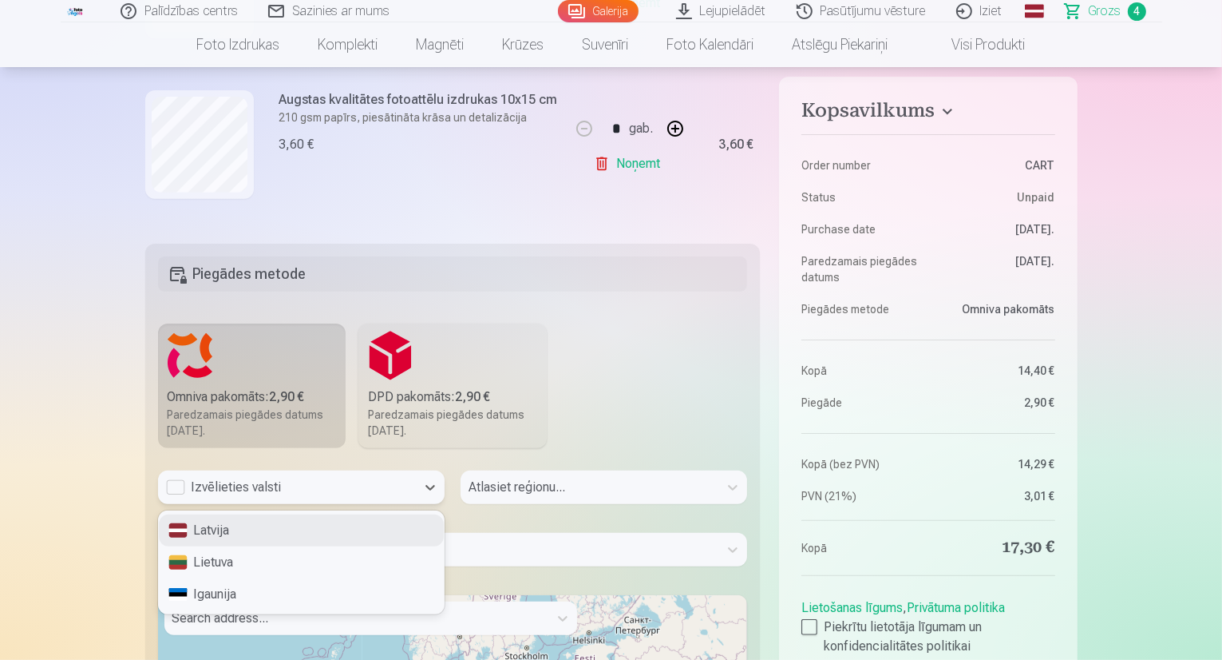  What do you see at coordinates (76, 11) in the screenshot?
I see `img: /fa1` at bounding box center [76, 11].